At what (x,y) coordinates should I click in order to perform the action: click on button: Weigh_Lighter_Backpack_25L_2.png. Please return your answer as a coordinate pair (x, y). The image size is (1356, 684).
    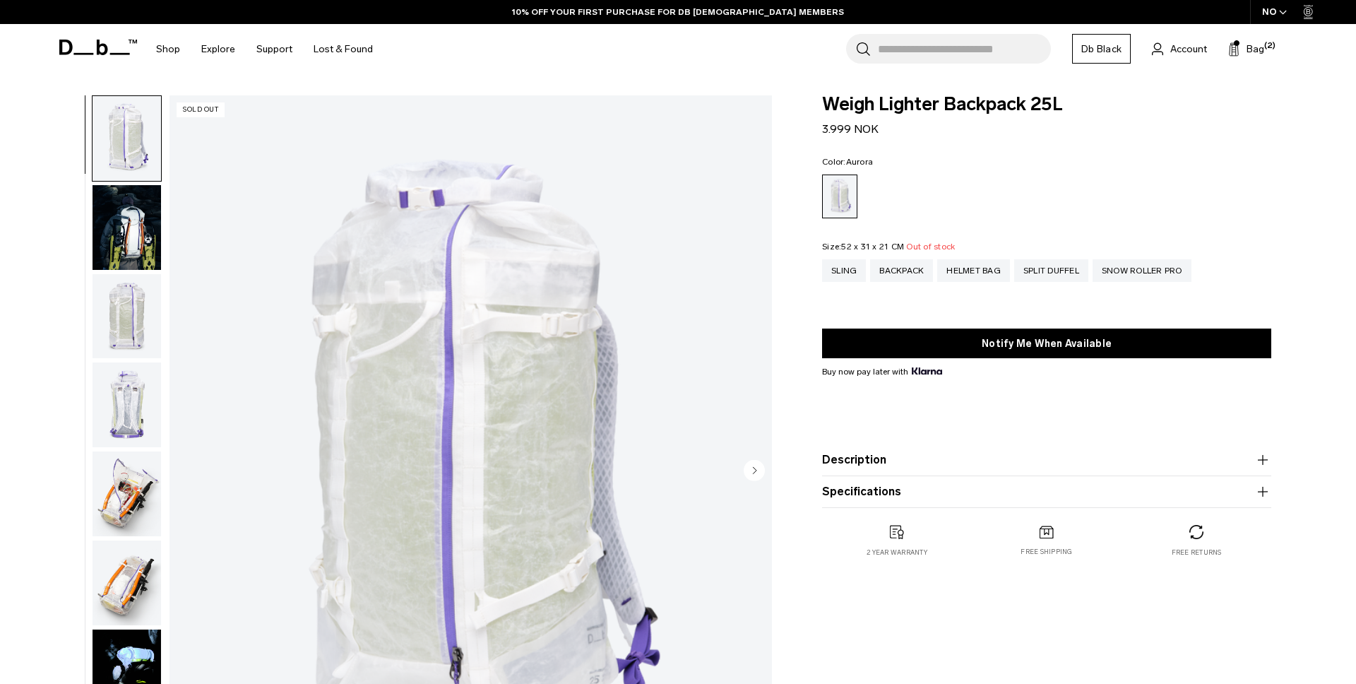
    Looking at the image, I should click on (126, 316).